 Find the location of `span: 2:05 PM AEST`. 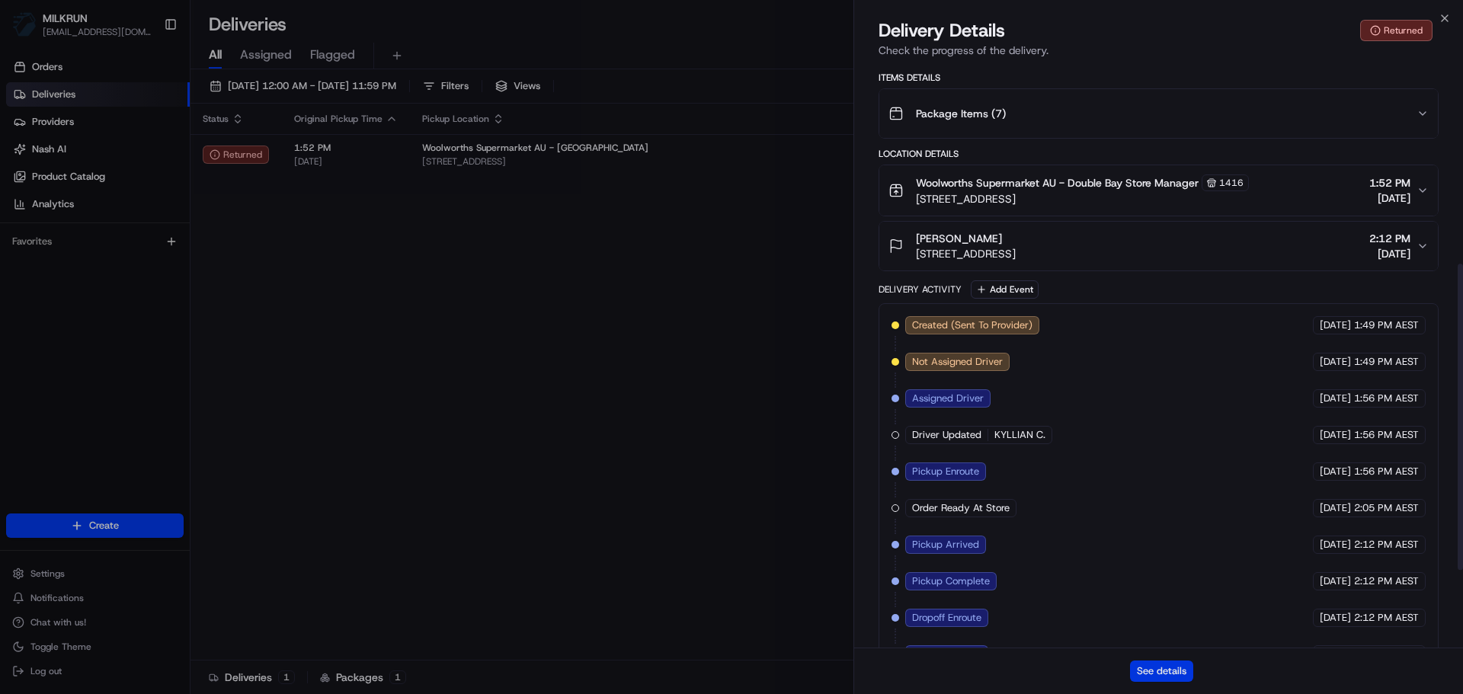

span: 2:05 PM AEST is located at coordinates (1386, 508).